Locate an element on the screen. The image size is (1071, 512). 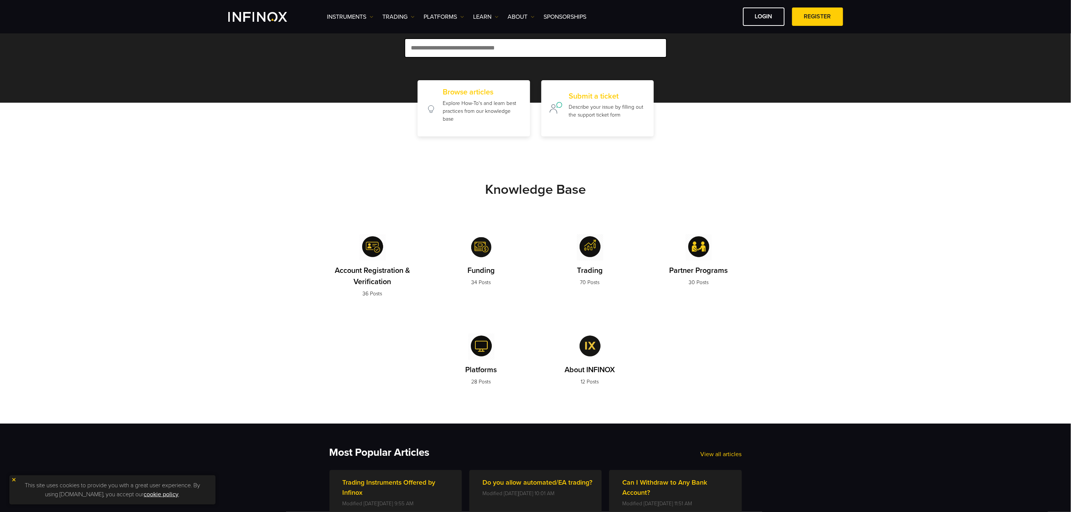
img: yellow close icon is located at coordinates (14, 480).